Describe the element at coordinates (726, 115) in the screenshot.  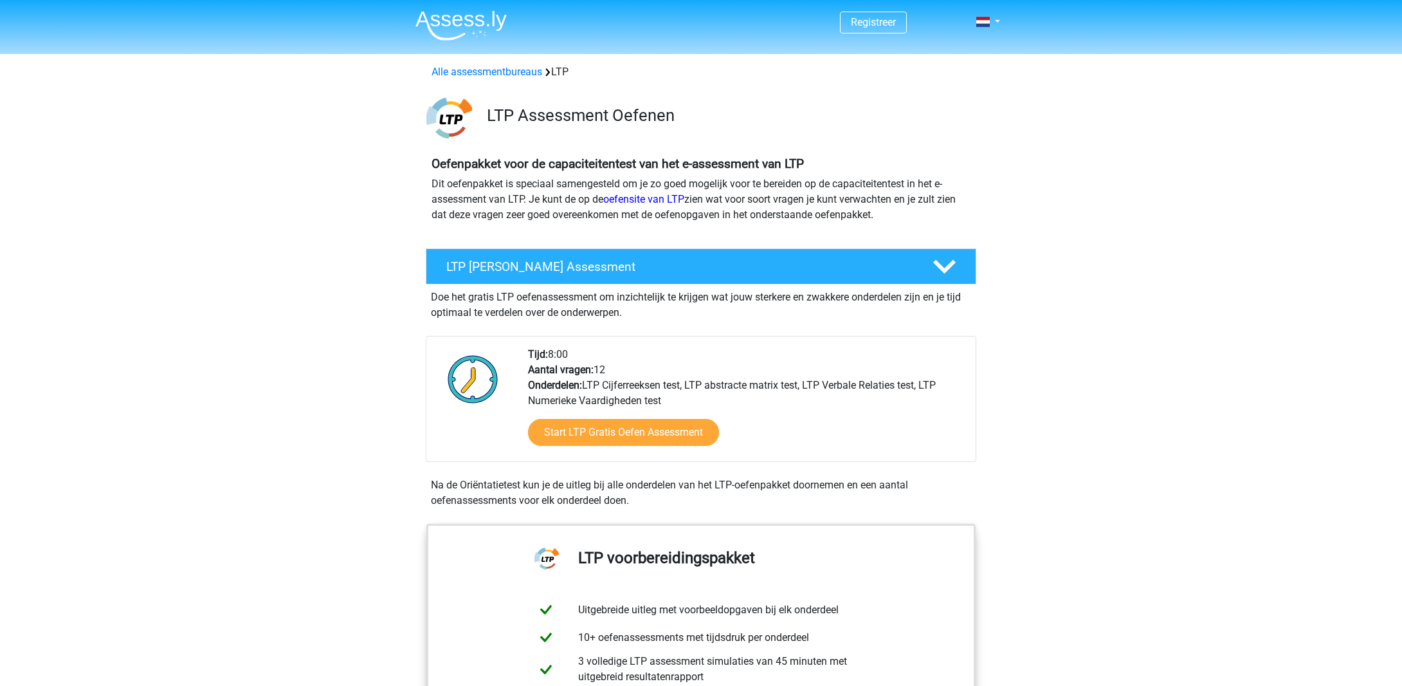
I see `h3: LTP Assessment Oefenen` at that location.